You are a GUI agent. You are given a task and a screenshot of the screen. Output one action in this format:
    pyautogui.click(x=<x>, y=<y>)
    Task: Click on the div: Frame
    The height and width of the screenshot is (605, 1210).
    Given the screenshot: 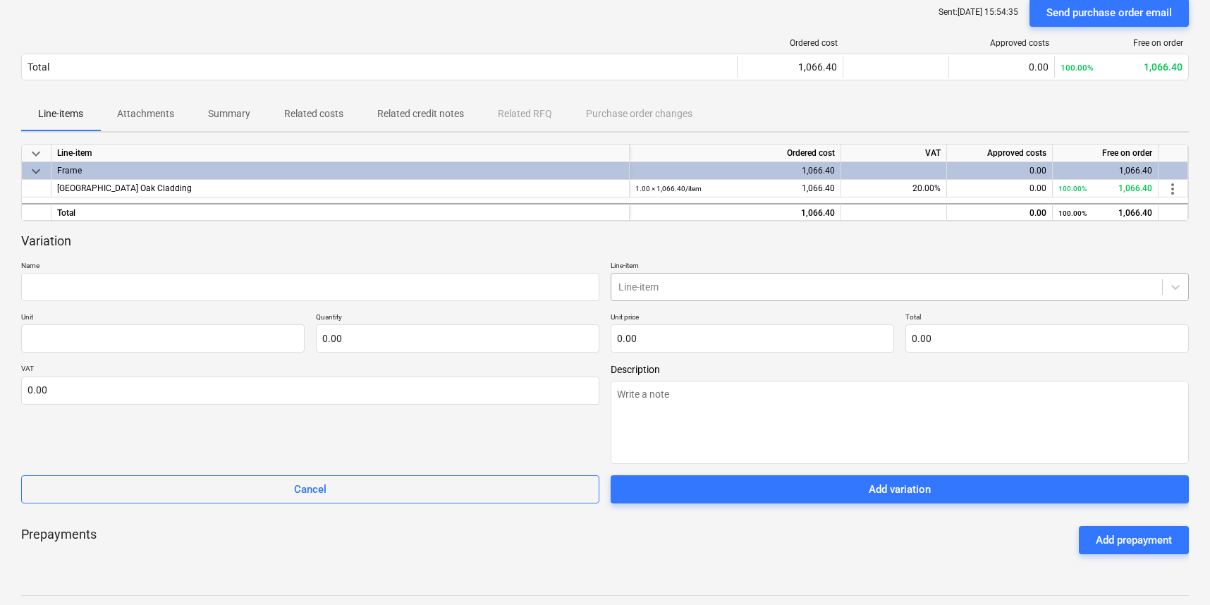 What is the action you would take?
    pyautogui.click(x=340, y=171)
    